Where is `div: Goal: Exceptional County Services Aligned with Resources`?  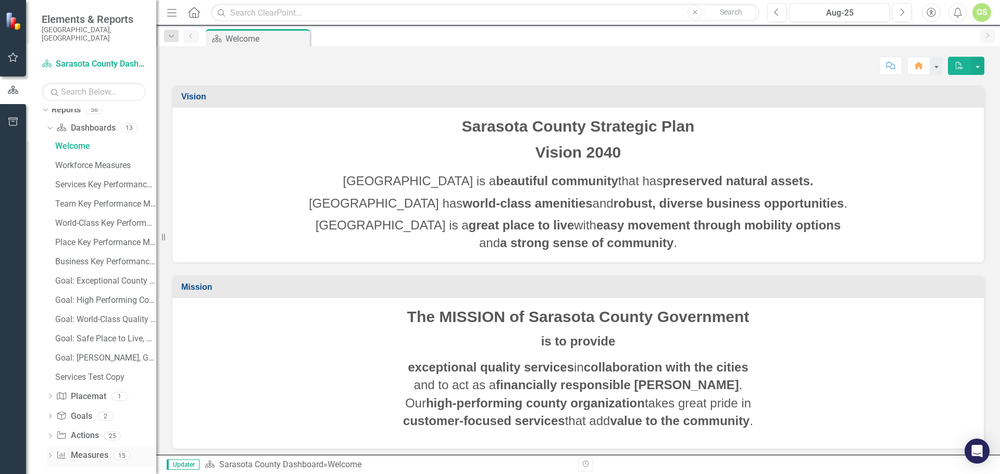
div: Goal: Exceptional County Services Aligned with Resources is located at coordinates (106, 281).